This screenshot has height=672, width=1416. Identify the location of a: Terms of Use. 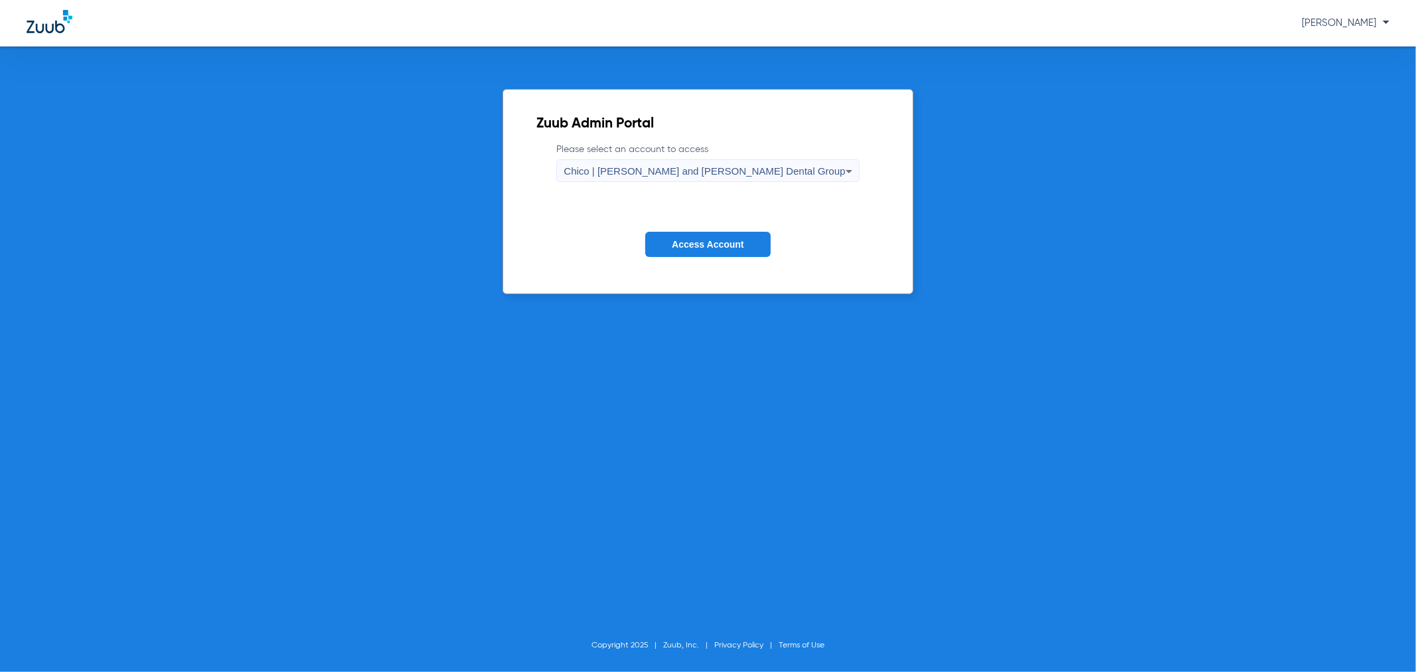
(801, 645).